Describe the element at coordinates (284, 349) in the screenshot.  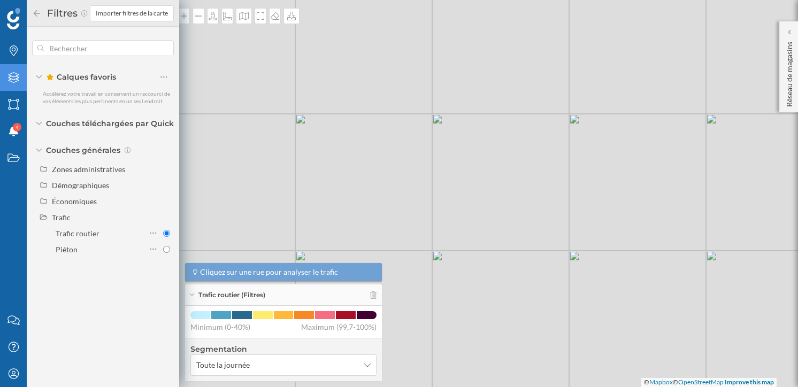
I see `h4: Segmentation` at that location.